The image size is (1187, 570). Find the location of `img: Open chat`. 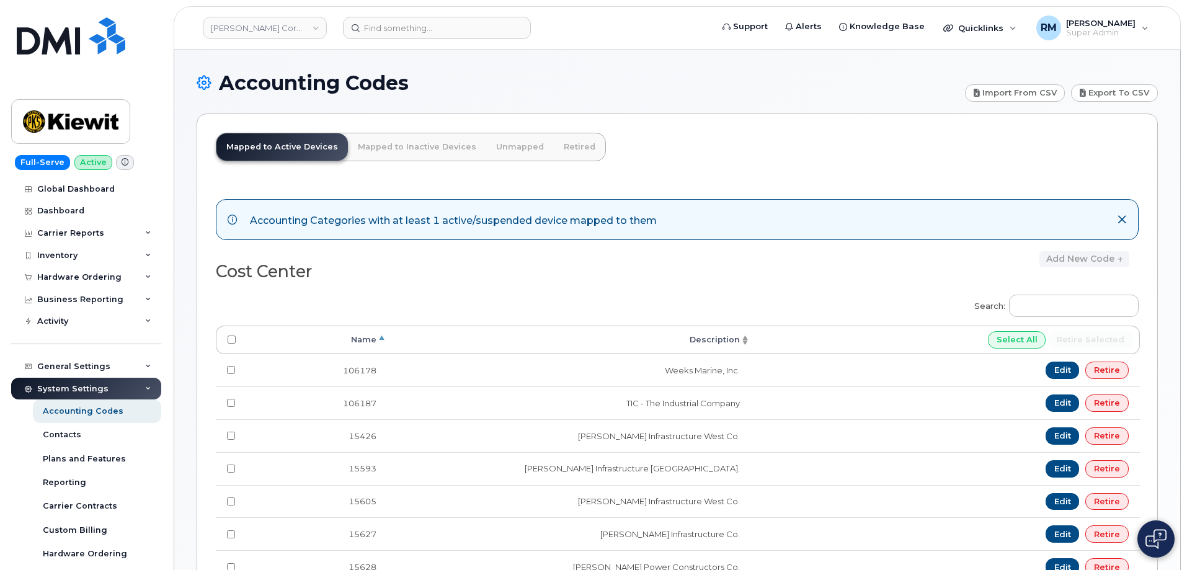

img: Open chat is located at coordinates (1156, 539).